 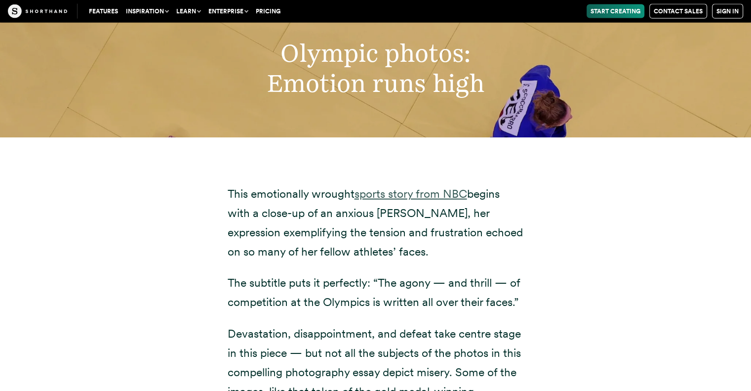 I want to click on button: Inspiration, so click(x=147, y=11).